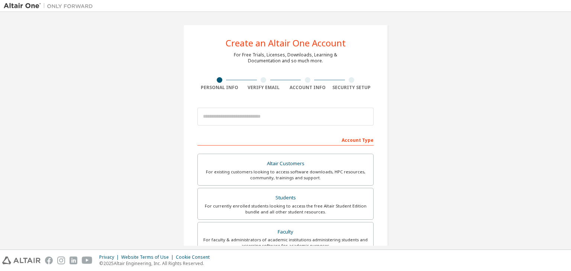  What do you see at coordinates (285, 175) in the screenshot?
I see `div: For existing customers looking to access software downloads, HPC resources, community, trainings ...` at bounding box center [285, 175].